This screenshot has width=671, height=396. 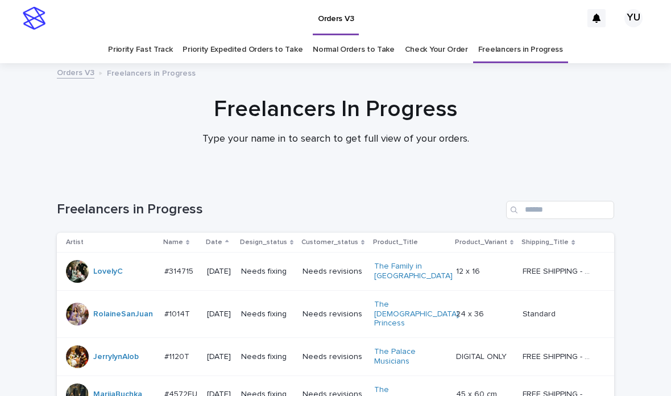 I want to click on h1: Freelancers in Progress, so click(x=279, y=209).